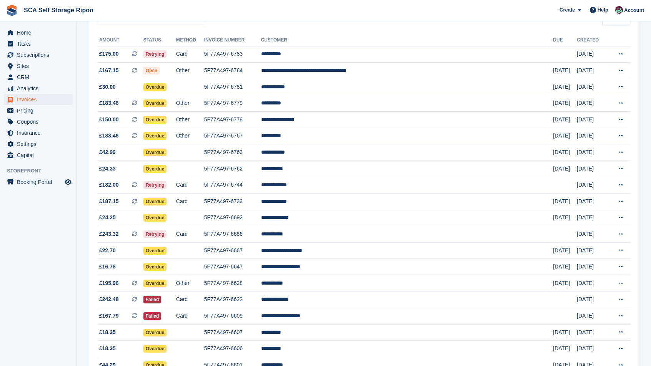  Describe the element at coordinates (40, 122) in the screenshot. I see `span: Coupons` at that location.